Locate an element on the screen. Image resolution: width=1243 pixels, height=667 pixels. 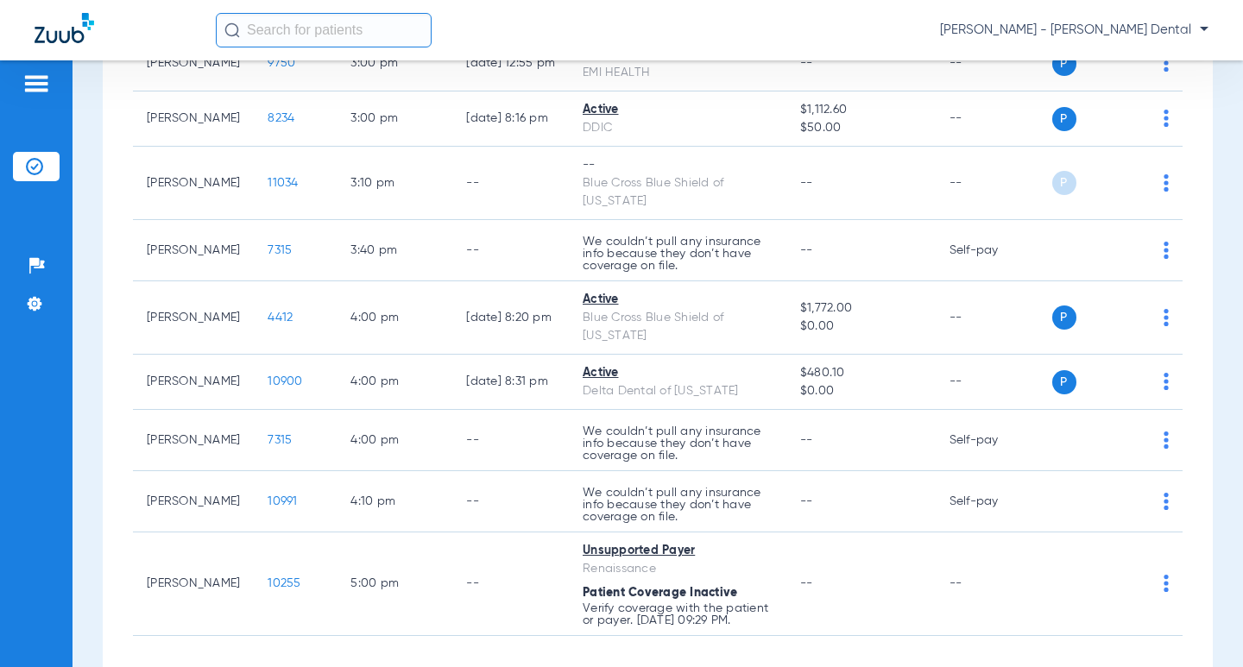
span: 4412 is located at coordinates (280, 318).